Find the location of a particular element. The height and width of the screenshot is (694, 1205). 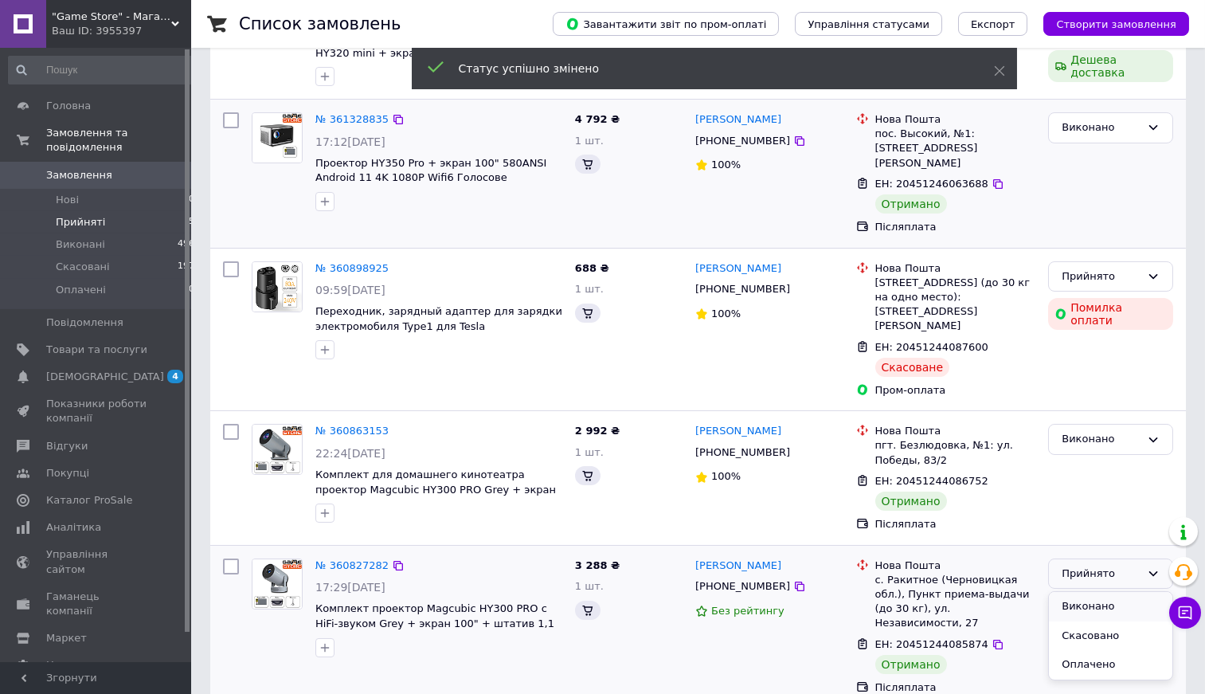

span: ЕН: 20451244087600 is located at coordinates (932, 347).